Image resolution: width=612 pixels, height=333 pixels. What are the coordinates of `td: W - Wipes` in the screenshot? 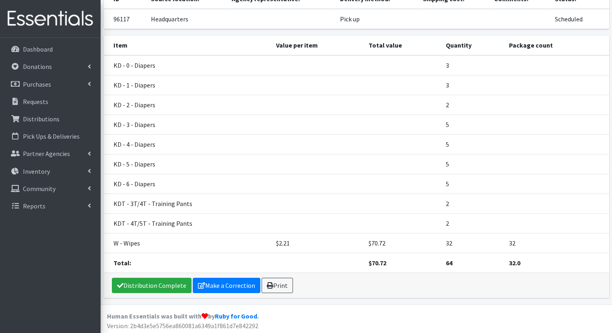 It's located at (188, 242).